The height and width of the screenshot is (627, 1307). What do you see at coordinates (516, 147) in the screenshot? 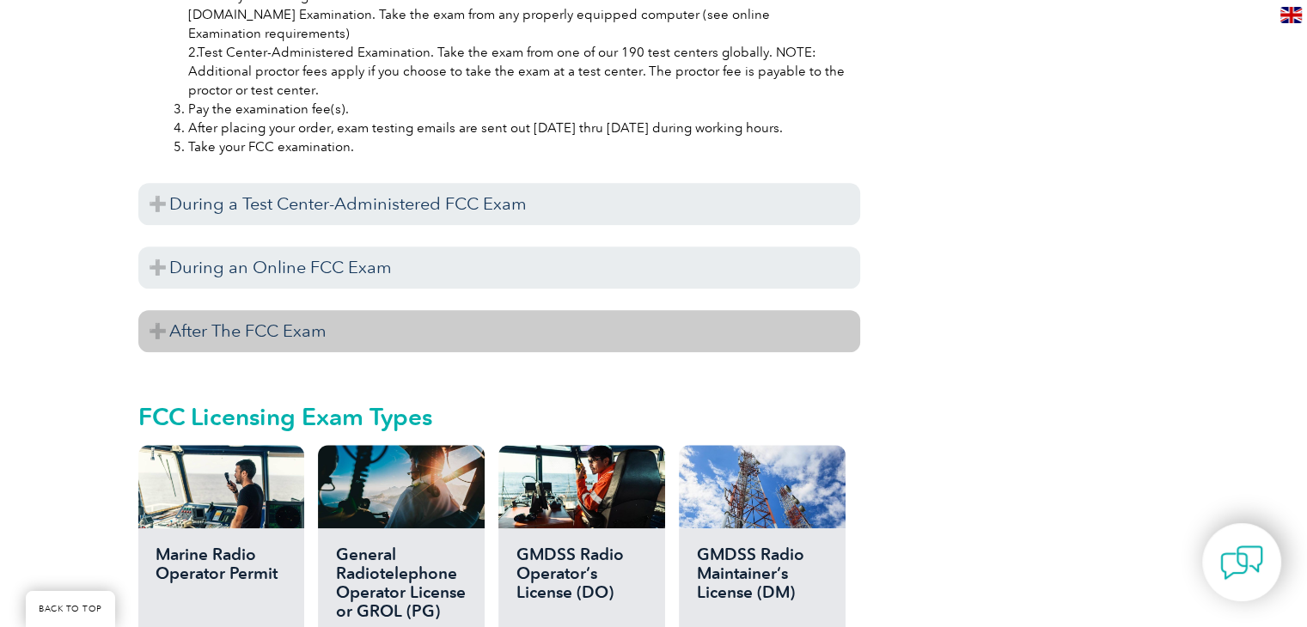
I see `li: Take your FCC examination.` at bounding box center [516, 147].